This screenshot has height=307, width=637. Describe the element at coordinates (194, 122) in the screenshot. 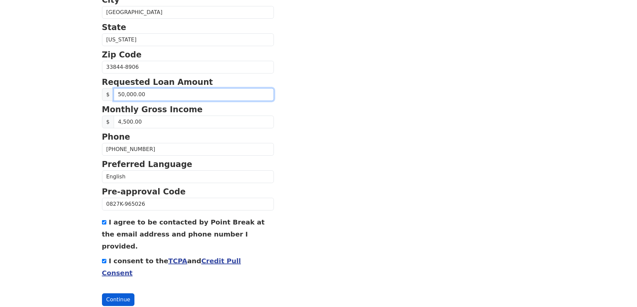

I see `input: Monthly Gross Income` at that location.